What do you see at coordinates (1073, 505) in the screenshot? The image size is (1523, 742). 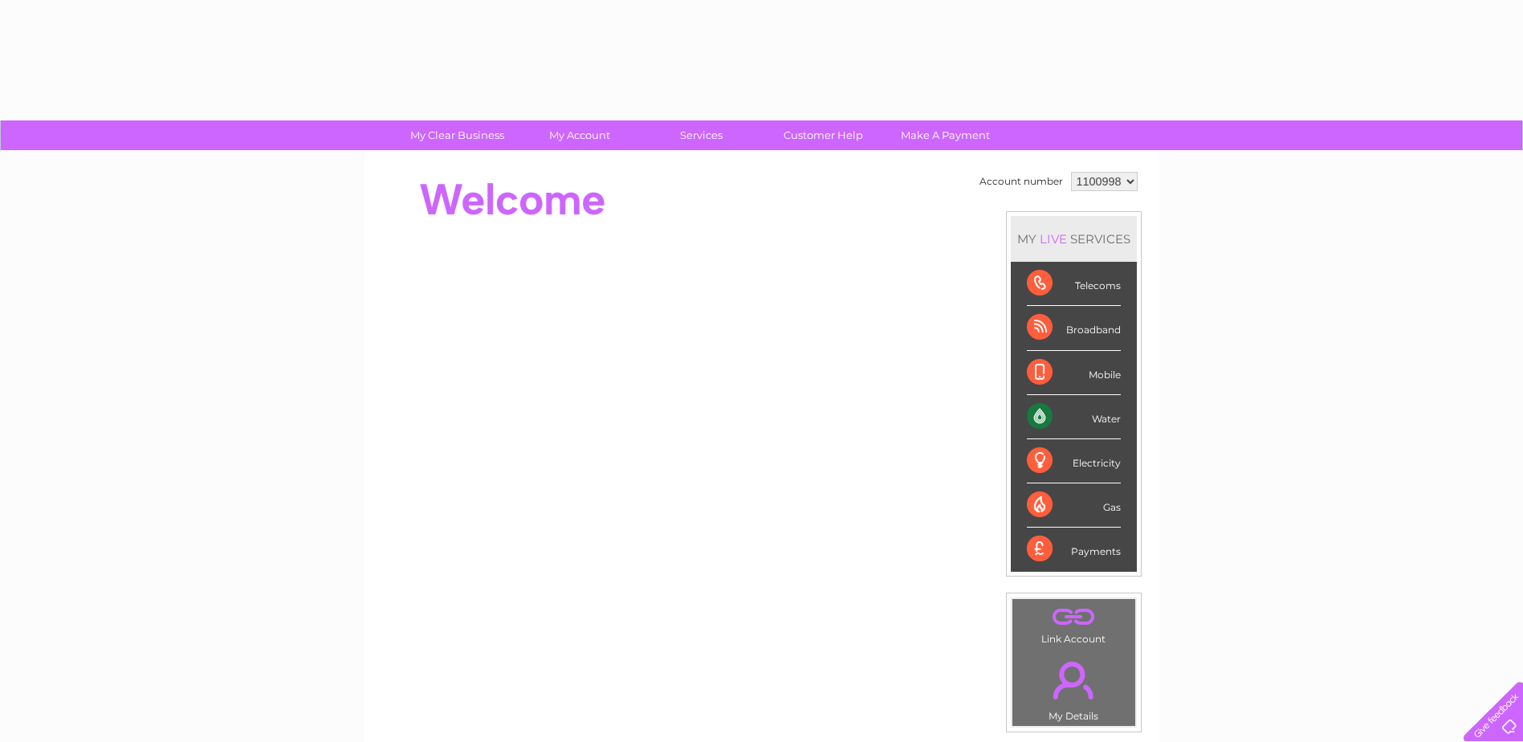 I see `div: Gas` at bounding box center [1073, 505].